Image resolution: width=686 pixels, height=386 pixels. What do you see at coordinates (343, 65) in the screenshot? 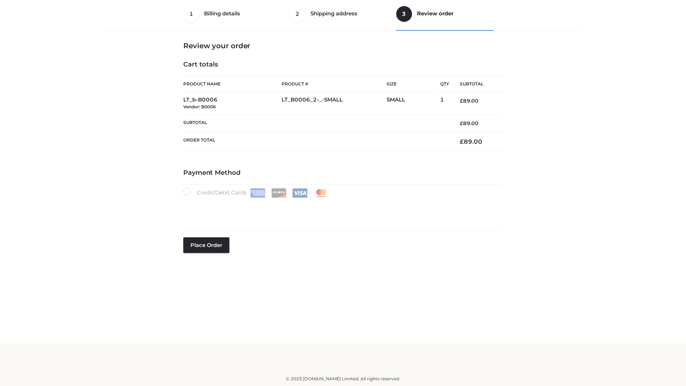
I see `h4: Cart totals` at bounding box center [343, 65].